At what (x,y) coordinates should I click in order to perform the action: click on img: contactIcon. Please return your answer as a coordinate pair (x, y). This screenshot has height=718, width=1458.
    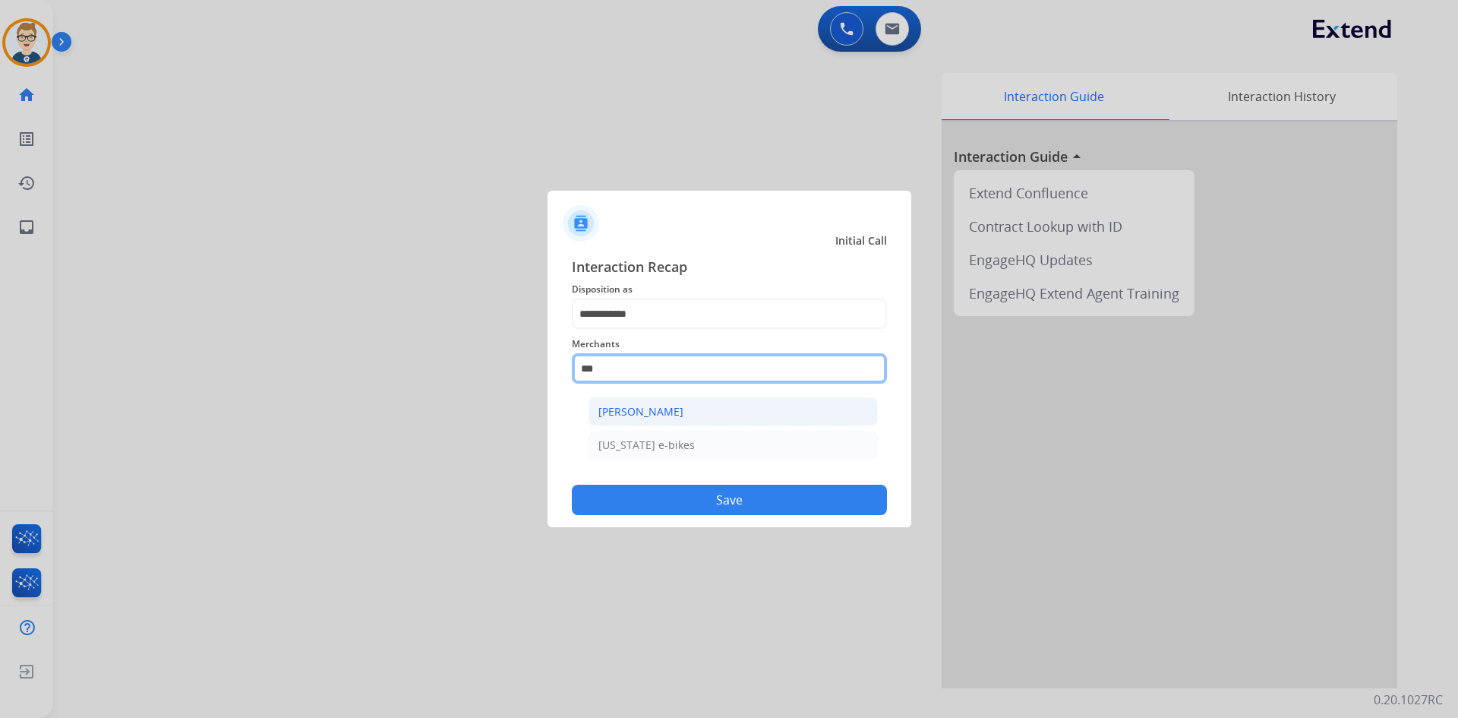
    Looking at the image, I should click on (581, 223).